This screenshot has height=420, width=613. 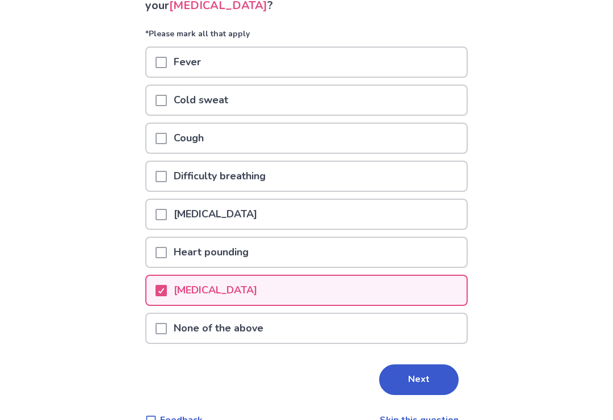 I want to click on p: *Please mark all that apply, so click(x=306, y=37).